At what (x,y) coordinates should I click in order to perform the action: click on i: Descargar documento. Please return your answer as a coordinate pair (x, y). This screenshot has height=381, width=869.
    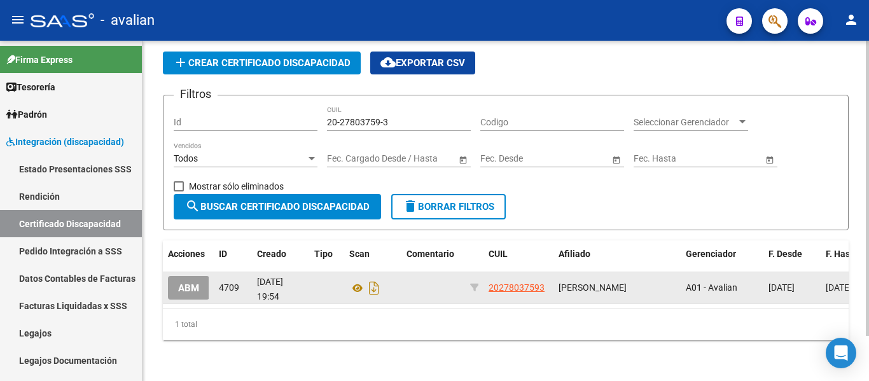
    Looking at the image, I should click on (374, 288).